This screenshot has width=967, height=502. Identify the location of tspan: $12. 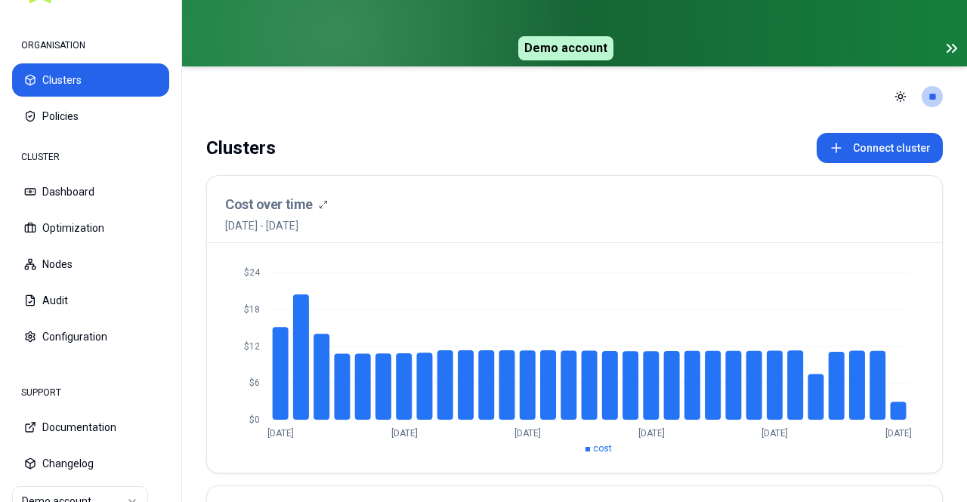
(252, 347).